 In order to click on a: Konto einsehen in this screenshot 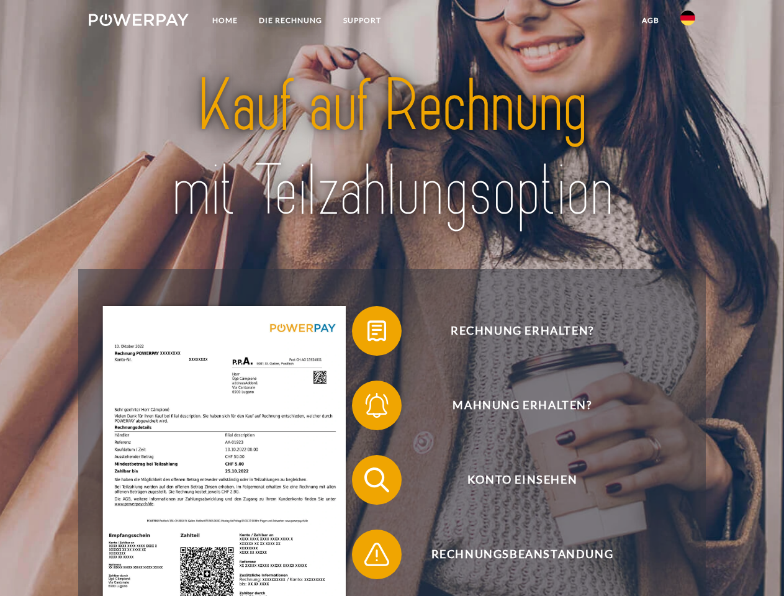, I will do `click(513, 480)`.